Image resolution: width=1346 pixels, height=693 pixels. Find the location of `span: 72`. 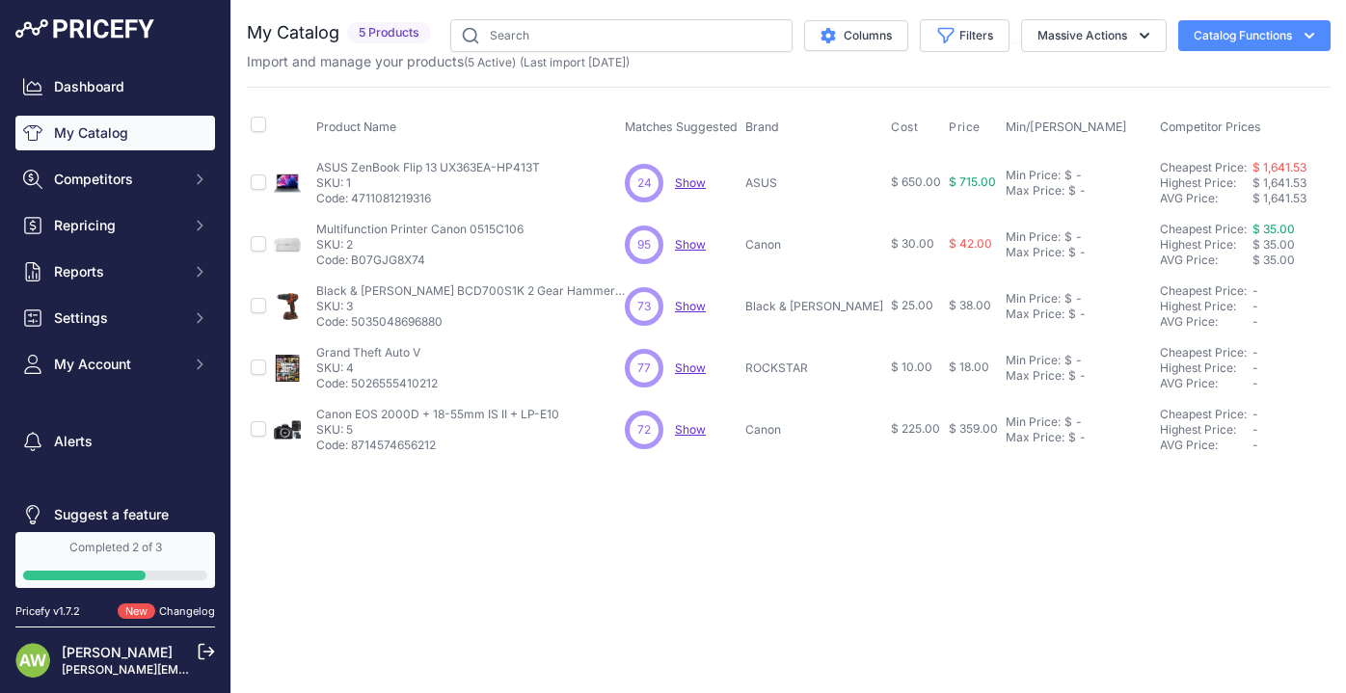

span: 72 is located at coordinates (644, 430).